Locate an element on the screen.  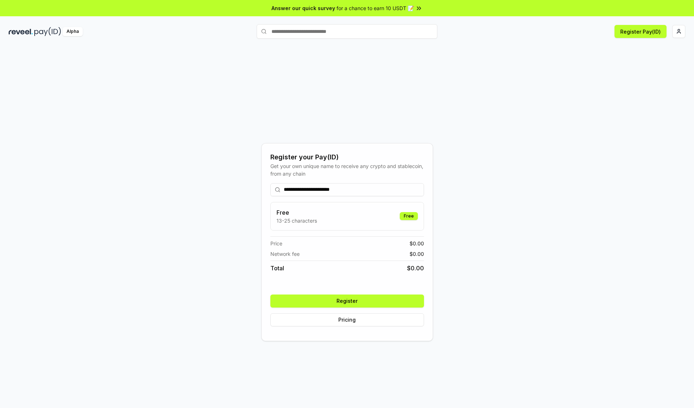
button: Register Pay(ID) is located at coordinates (641, 31).